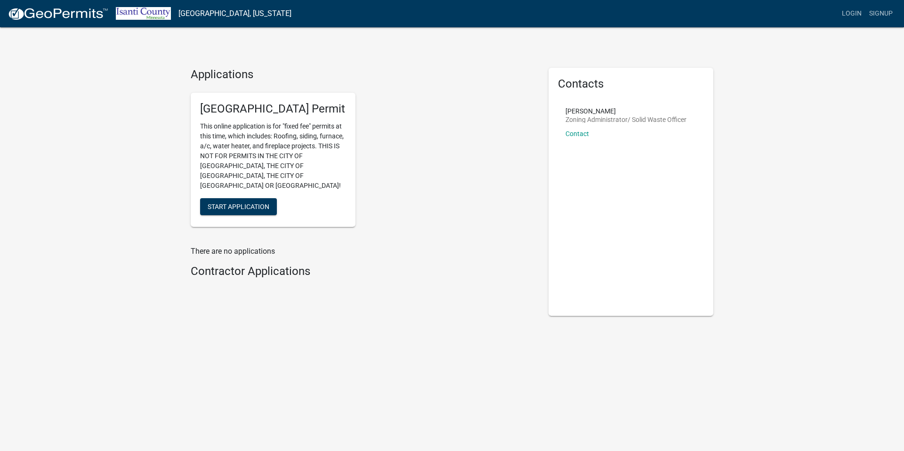 The width and height of the screenshot is (904, 451). Describe the element at coordinates (363, 273) in the screenshot. I see `wm-workflow-list-section: Contractor Applications` at that location.